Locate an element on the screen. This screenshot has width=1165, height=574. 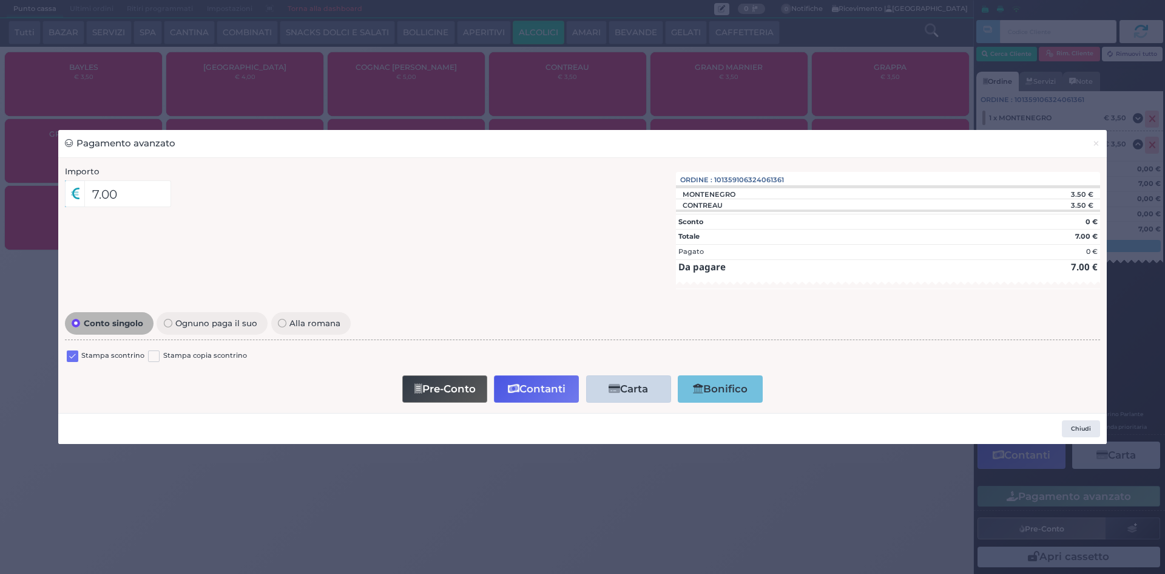
span: Conto singolo is located at coordinates (113, 323).